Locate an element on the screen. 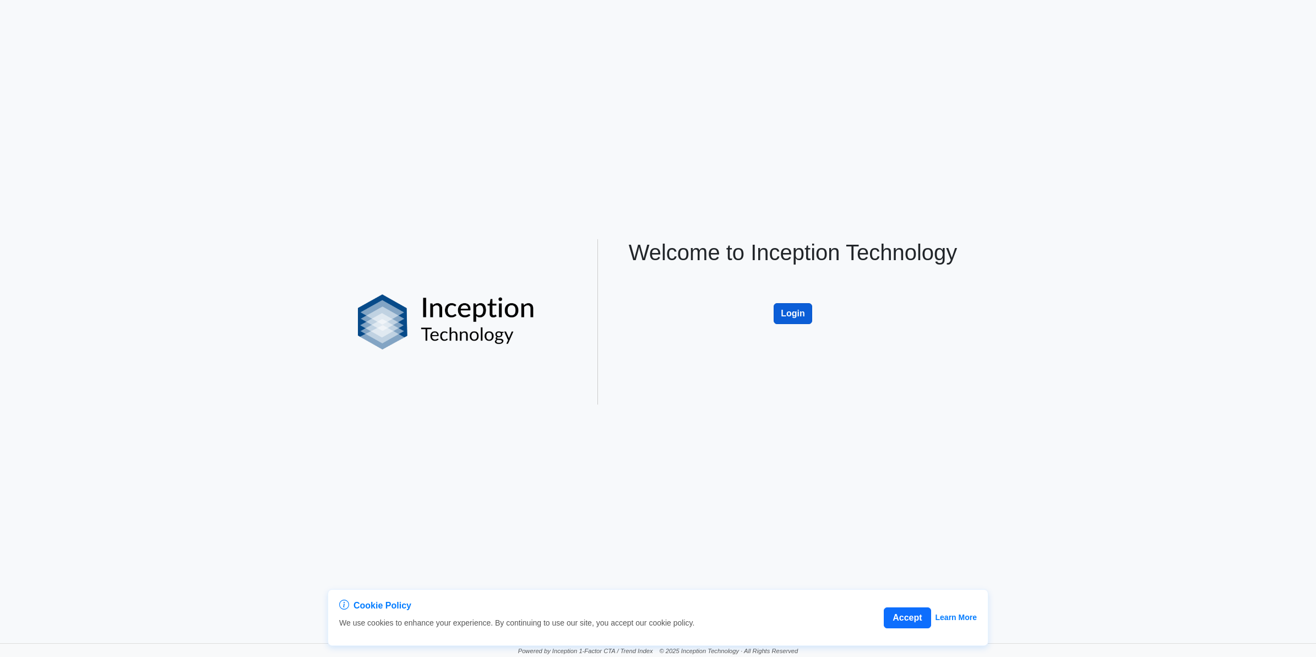  h1: Welcome to Inception Technology is located at coordinates (793, 252).